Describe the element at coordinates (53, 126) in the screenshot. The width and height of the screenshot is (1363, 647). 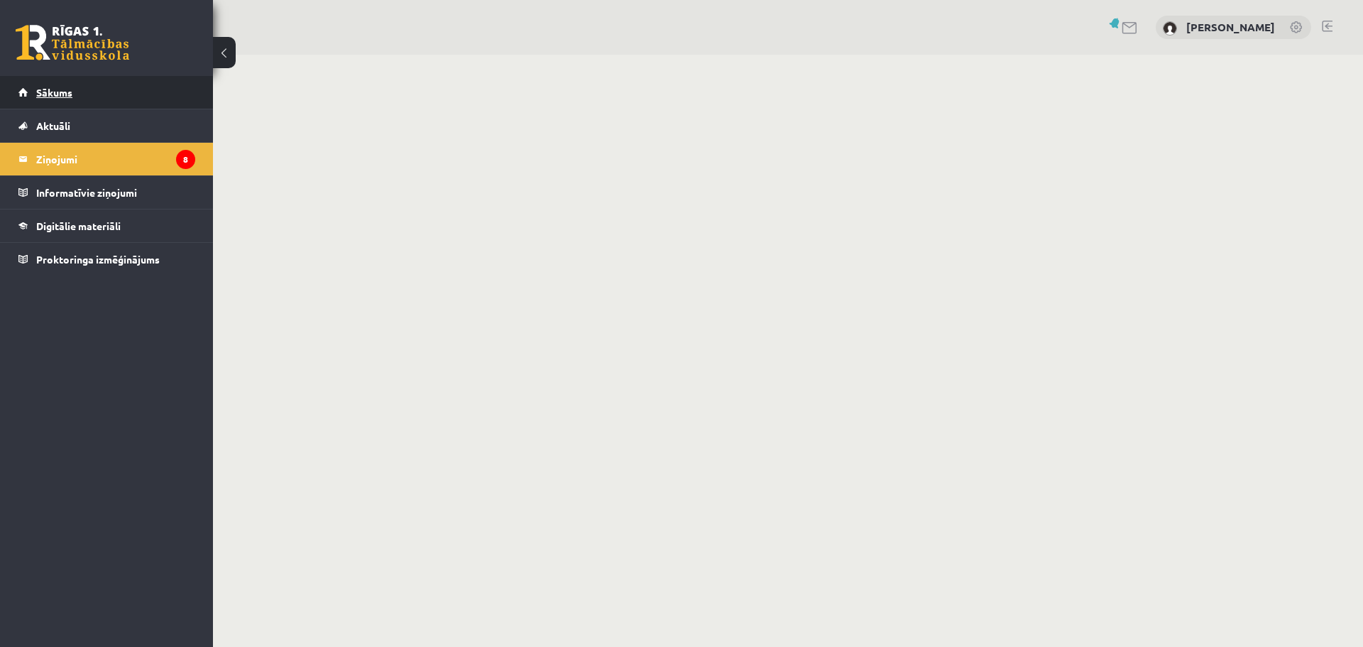
I see `span: Aktuāli` at that location.